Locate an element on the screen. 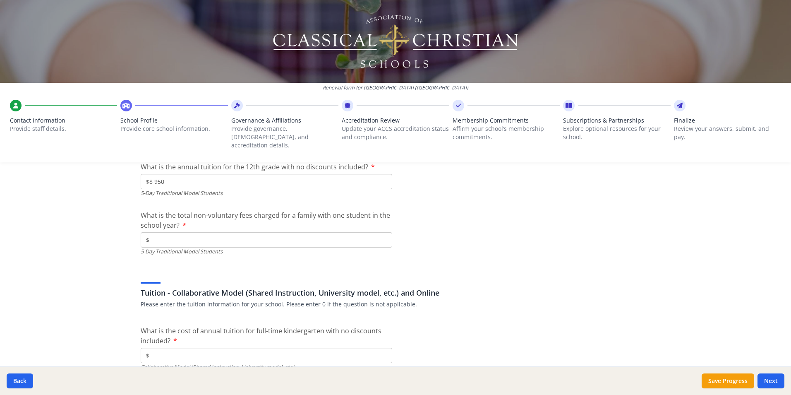 The width and height of the screenshot is (791, 395). span: Finalize is located at coordinates (727, 120).